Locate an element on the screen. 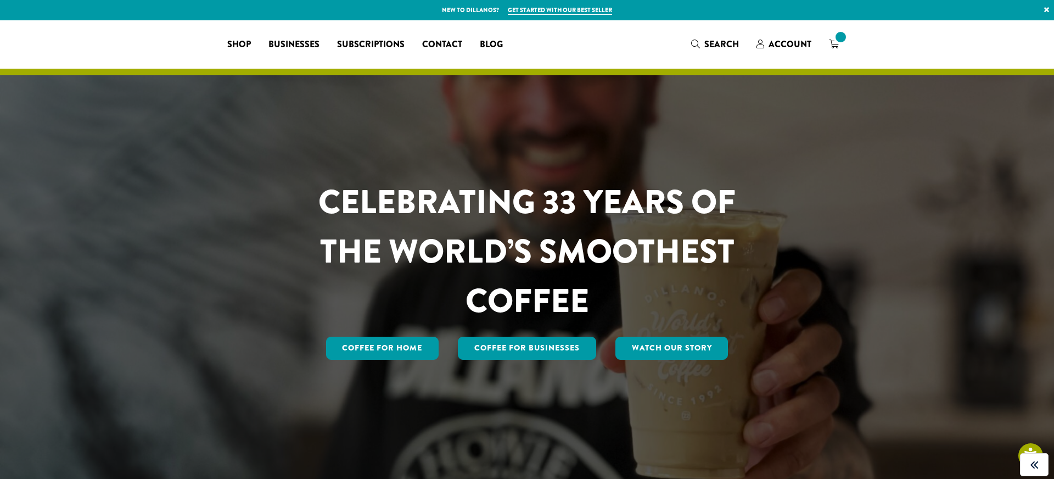  a: Search is located at coordinates (715, 44).